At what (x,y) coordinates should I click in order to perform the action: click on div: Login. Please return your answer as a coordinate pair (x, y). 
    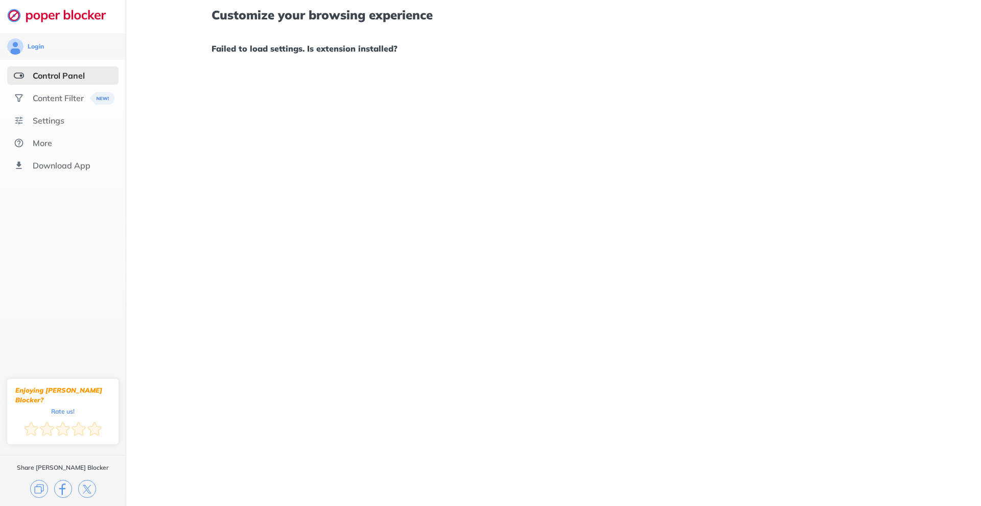
    Looking at the image, I should click on (36, 46).